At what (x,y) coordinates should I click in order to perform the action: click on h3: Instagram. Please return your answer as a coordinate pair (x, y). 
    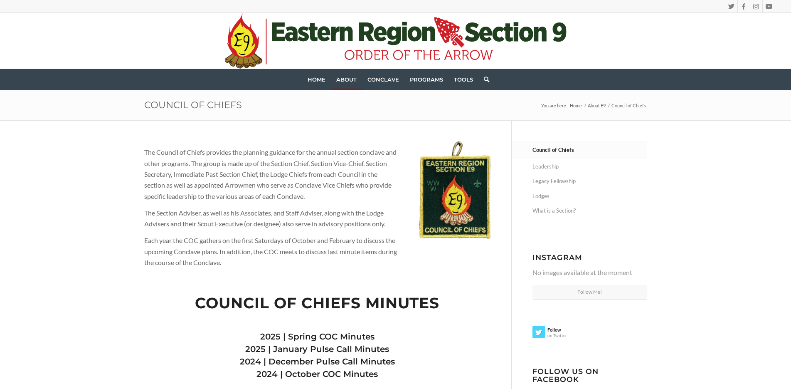
    Looking at the image, I should click on (590, 257).